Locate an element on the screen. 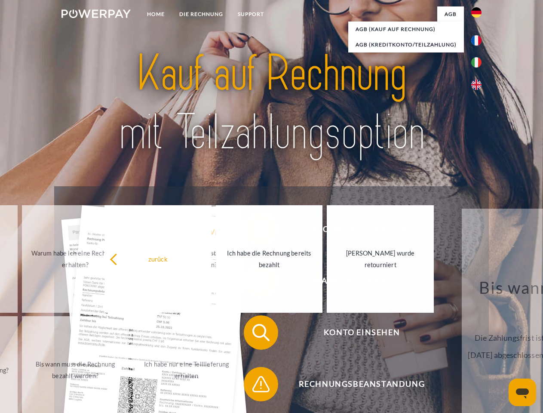 This screenshot has width=543, height=413. div: Bis wann muss die Rechnung bezahlt werden? is located at coordinates (75, 370).